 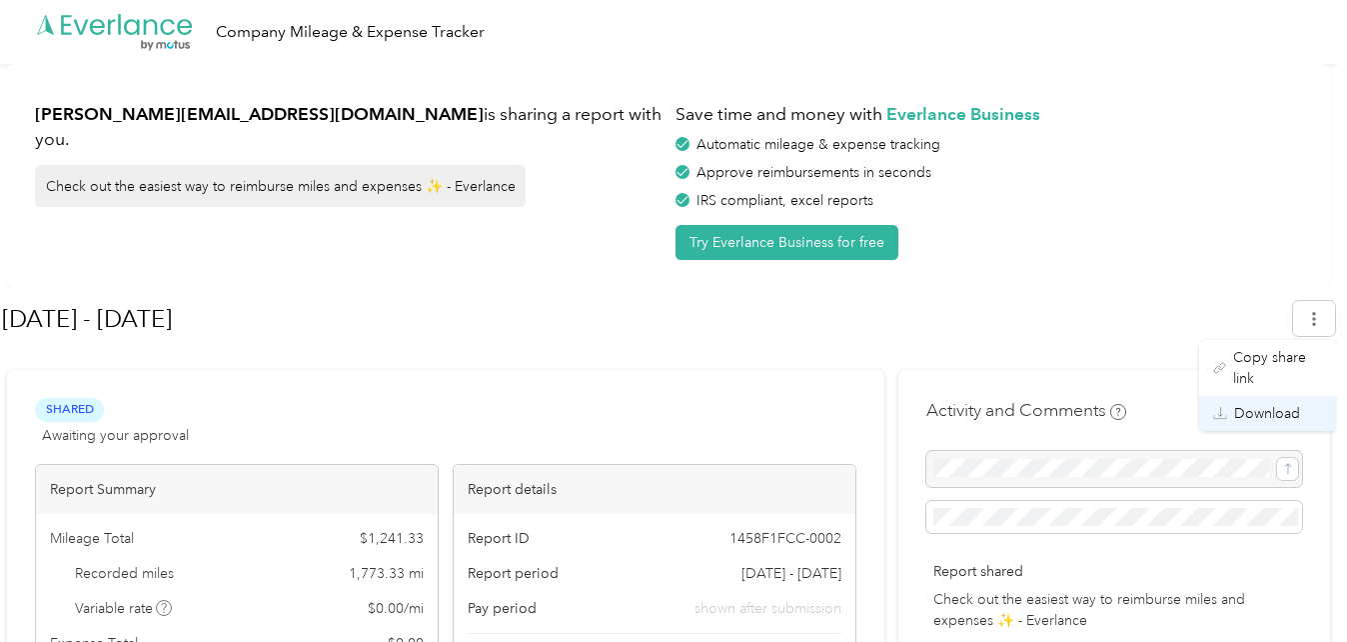 I want to click on span: 1,773.33 mi, so click(x=386, y=573).